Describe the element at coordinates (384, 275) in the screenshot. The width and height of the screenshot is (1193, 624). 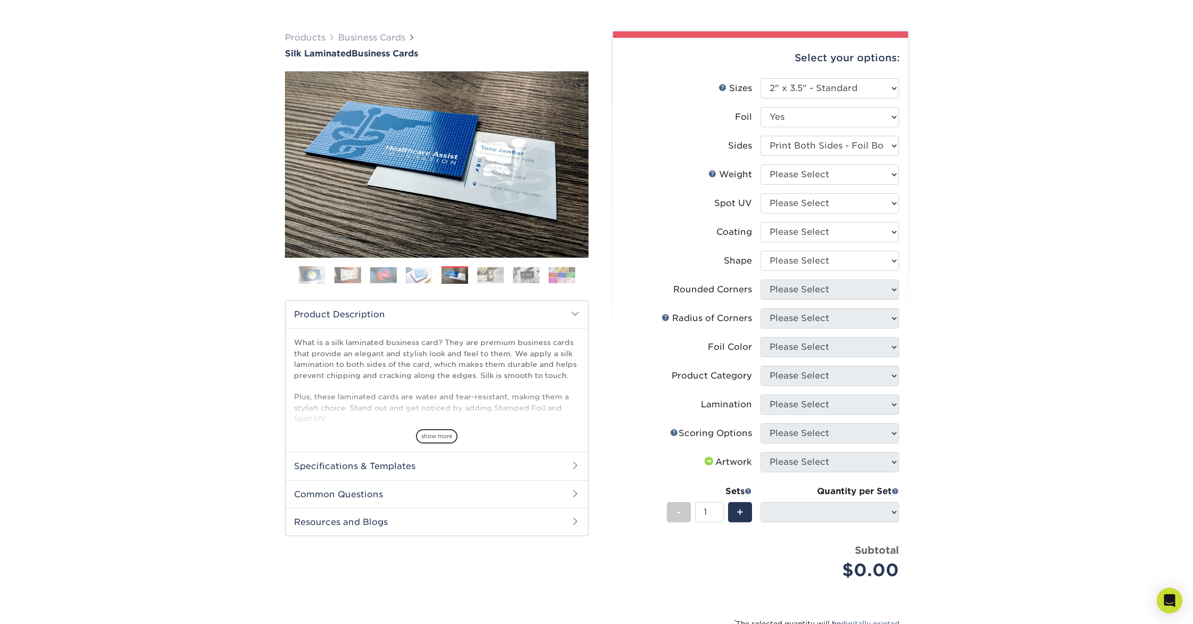
I see `img: Business Cards 03` at that location.